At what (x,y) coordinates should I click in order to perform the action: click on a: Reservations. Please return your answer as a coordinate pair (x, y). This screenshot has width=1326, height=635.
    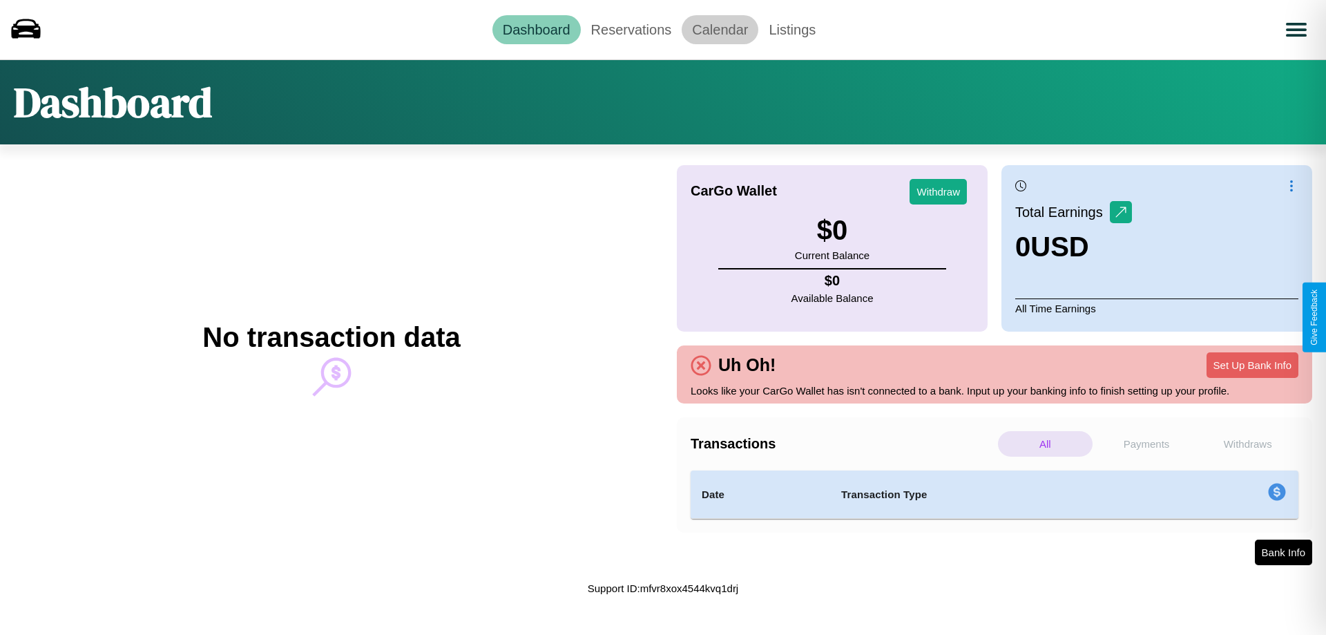
    Looking at the image, I should click on (631, 30).